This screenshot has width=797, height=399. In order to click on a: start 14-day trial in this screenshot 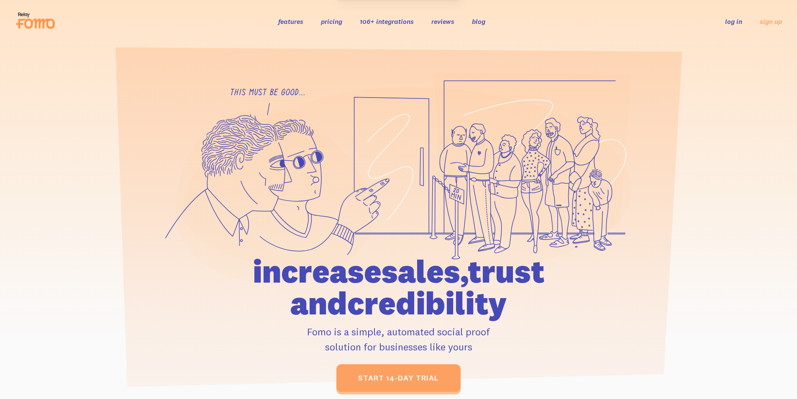, I will do `click(398, 378)`.